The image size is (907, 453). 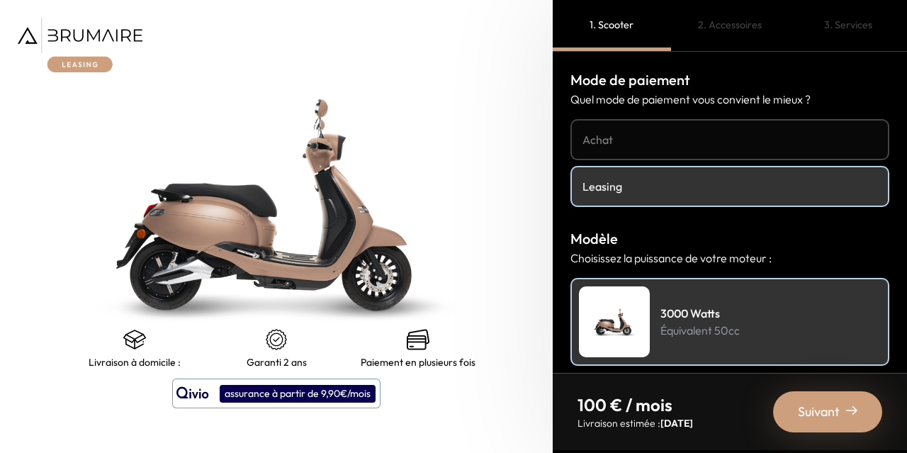 I want to click on div: assurance à partir de 9,90€/mois, so click(x=298, y=393).